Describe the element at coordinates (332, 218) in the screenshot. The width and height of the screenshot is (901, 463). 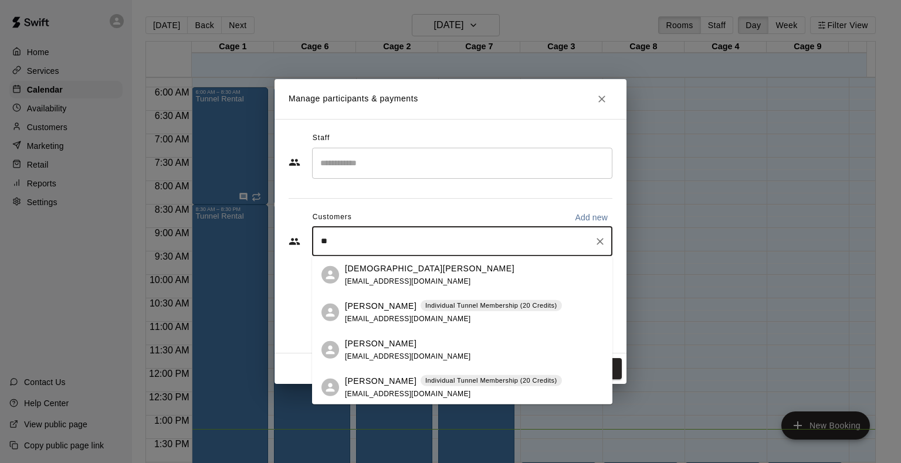
I see `span: Customers` at that location.